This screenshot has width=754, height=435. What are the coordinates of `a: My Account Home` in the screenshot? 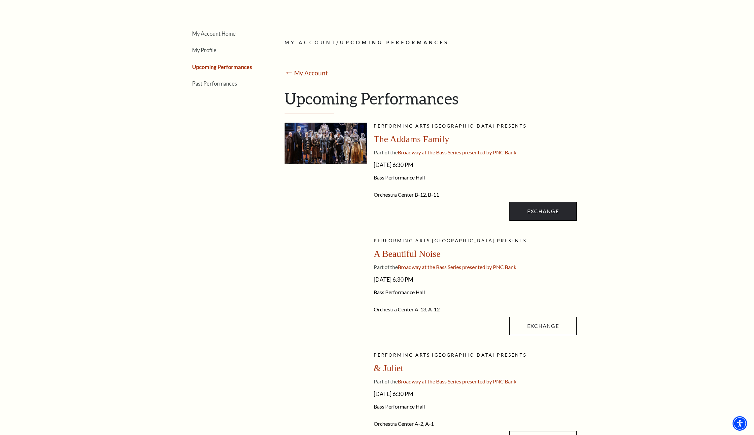 It's located at (214, 33).